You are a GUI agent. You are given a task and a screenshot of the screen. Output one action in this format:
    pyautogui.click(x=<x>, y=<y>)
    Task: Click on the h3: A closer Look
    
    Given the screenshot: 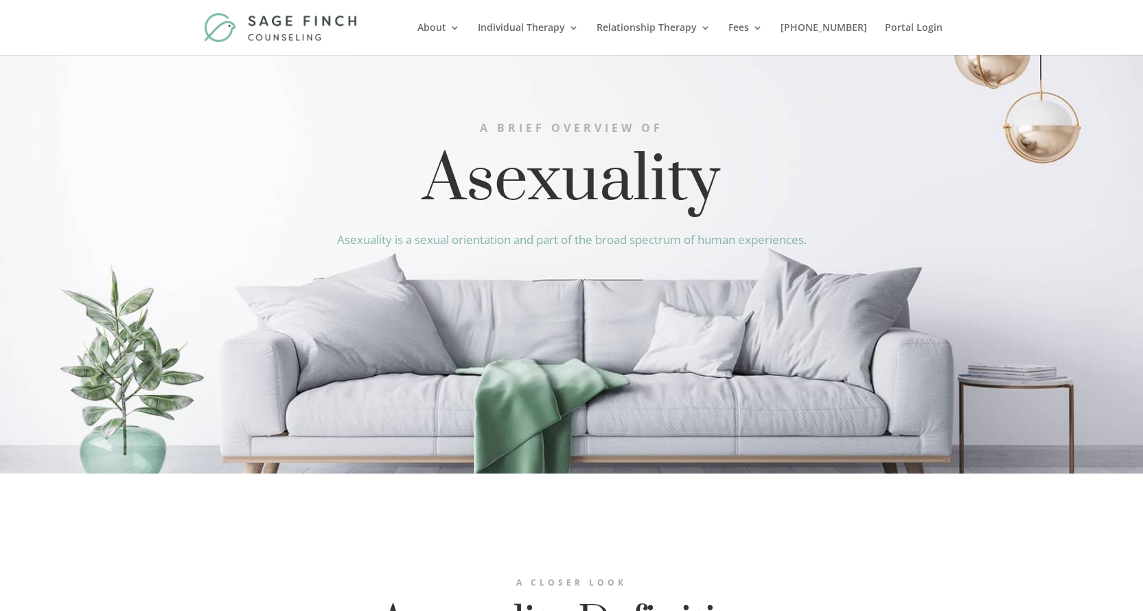 What is the action you would take?
    pyautogui.click(x=572, y=586)
    